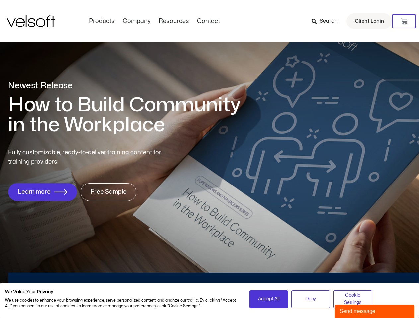  What do you see at coordinates (154, 21) in the screenshot?
I see `nav: Menu` at bounding box center [154, 21].